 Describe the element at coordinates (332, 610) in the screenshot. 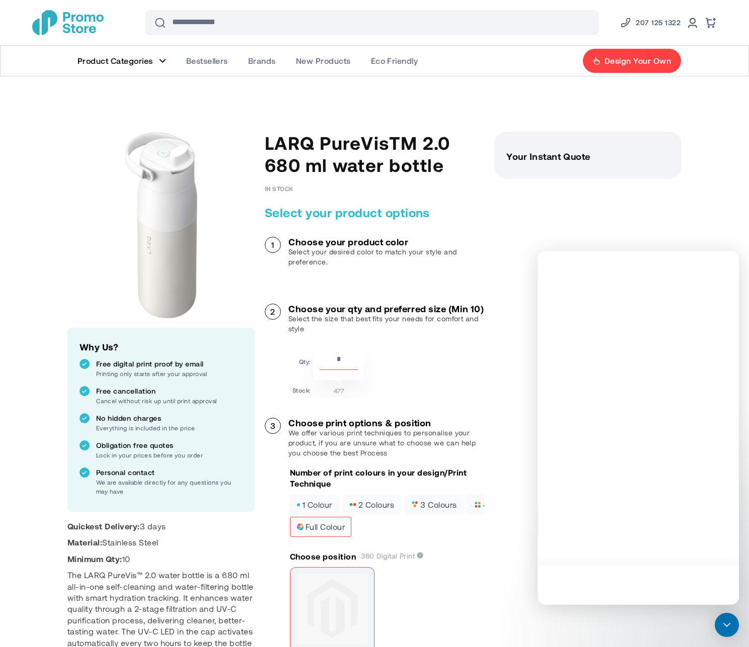

I see `img: Print position wrap` at that location.